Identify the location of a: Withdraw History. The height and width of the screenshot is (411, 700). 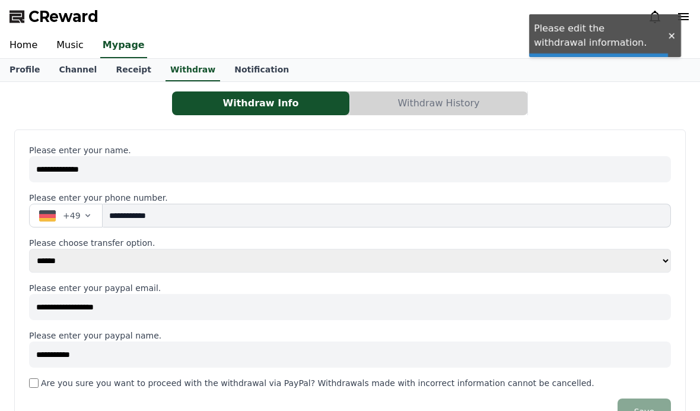
(439, 103).